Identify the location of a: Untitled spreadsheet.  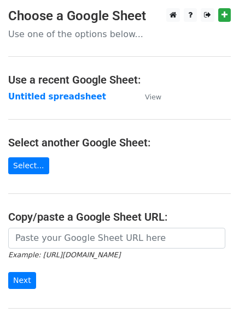
(57, 97).